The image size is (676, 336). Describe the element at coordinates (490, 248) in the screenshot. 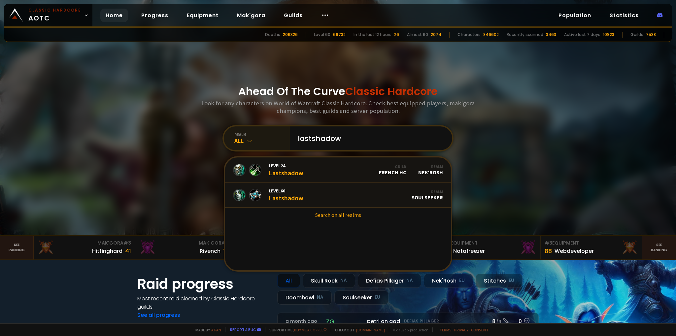

I see `a: #2Equipment88Notafreezer` at that location.